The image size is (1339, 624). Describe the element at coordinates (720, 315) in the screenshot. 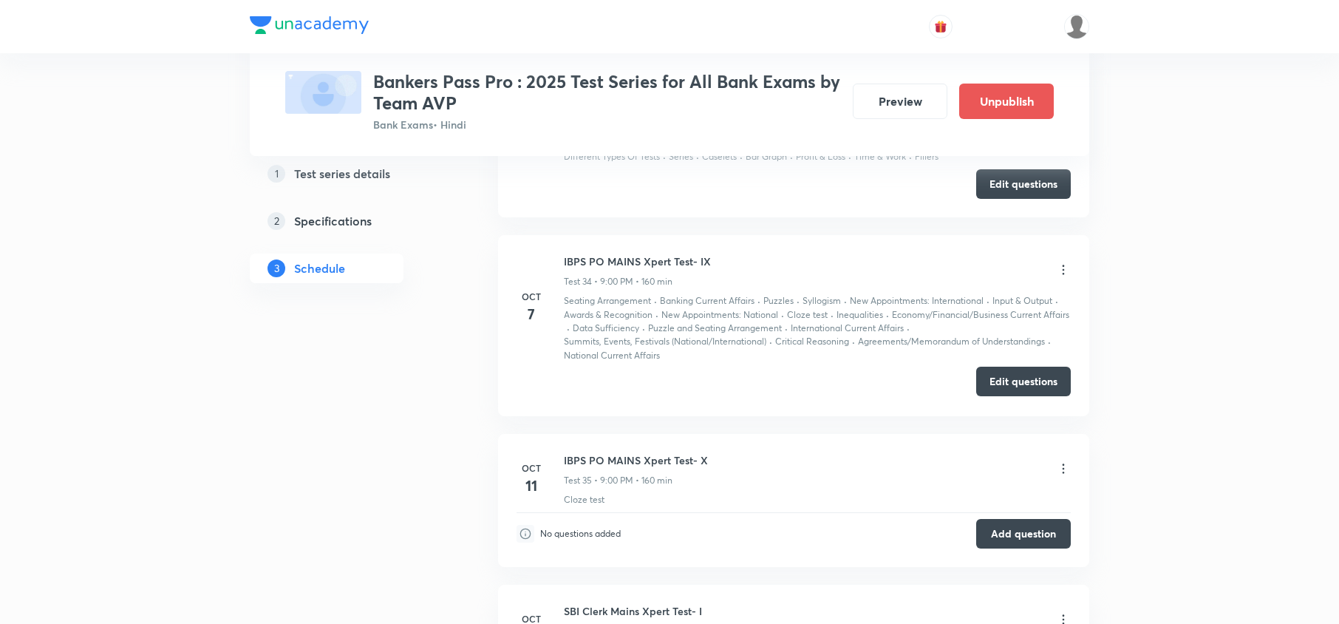

I see `p: New Appointments: National` at that location.